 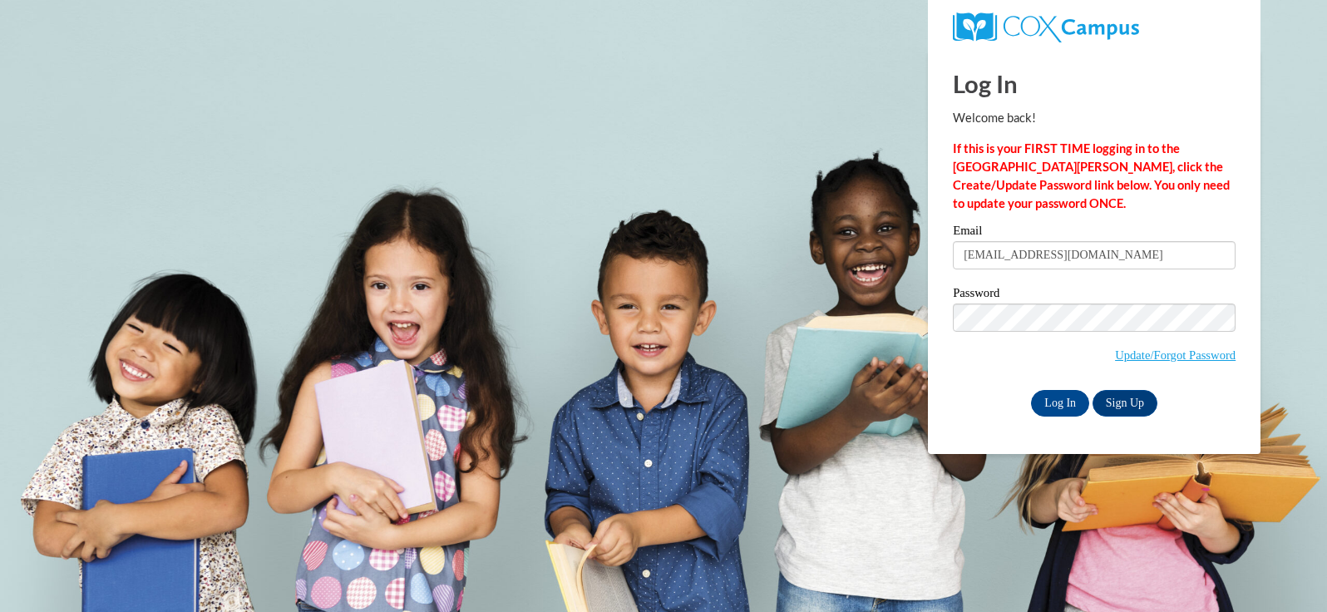 What do you see at coordinates (1094, 83) in the screenshot?
I see `h1: Log In` at bounding box center [1094, 83].